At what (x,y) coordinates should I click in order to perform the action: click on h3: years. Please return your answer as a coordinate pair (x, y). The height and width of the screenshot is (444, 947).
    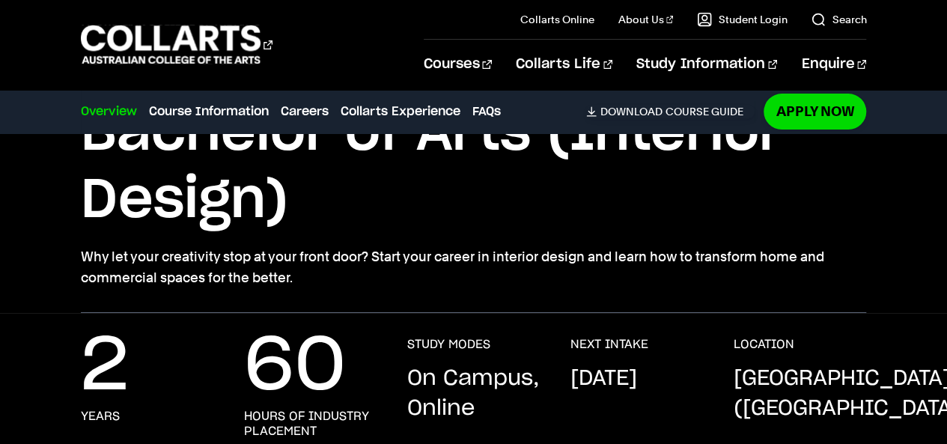
    Looking at the image, I should click on (100, 416).